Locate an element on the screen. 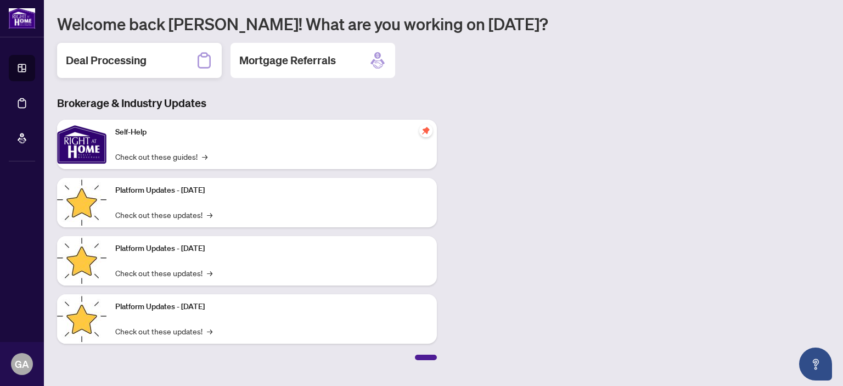 Image resolution: width=843 pixels, height=386 pixels. img: Platform Updates - June 23, 2025 is located at coordinates (82, 319).